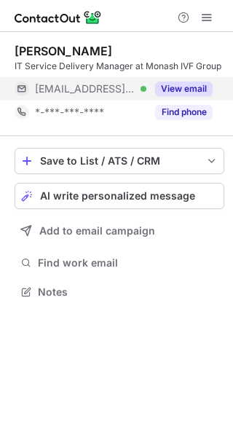  I want to click on span: Add to email campaign, so click(97, 231).